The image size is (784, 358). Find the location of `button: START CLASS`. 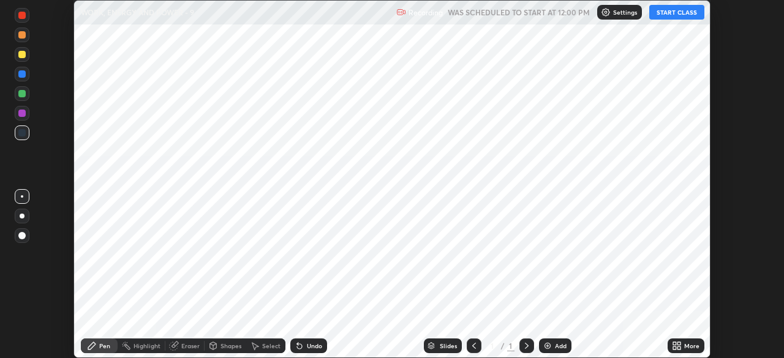

button: START CLASS is located at coordinates (677, 12).